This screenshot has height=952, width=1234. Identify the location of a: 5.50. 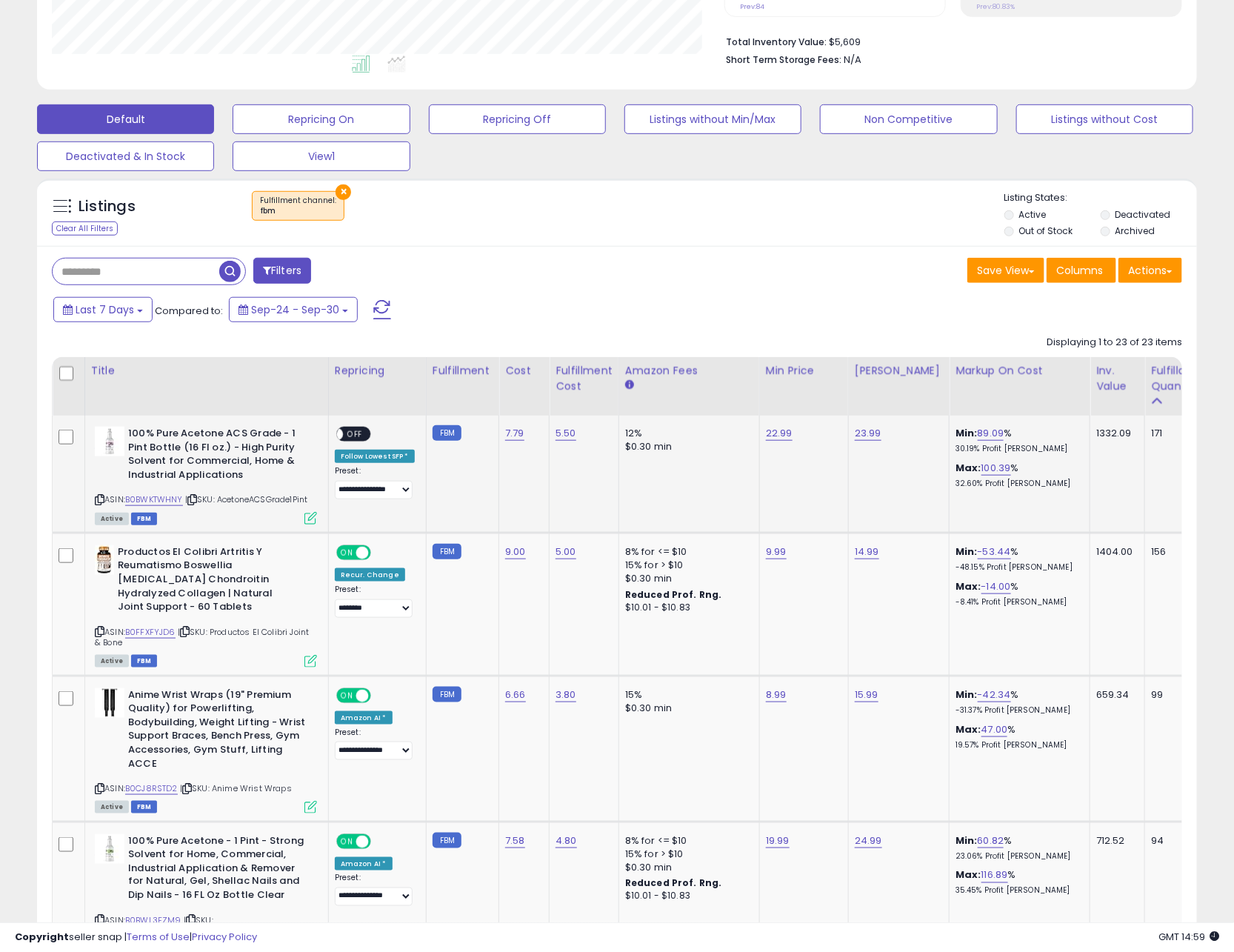
(566, 433).